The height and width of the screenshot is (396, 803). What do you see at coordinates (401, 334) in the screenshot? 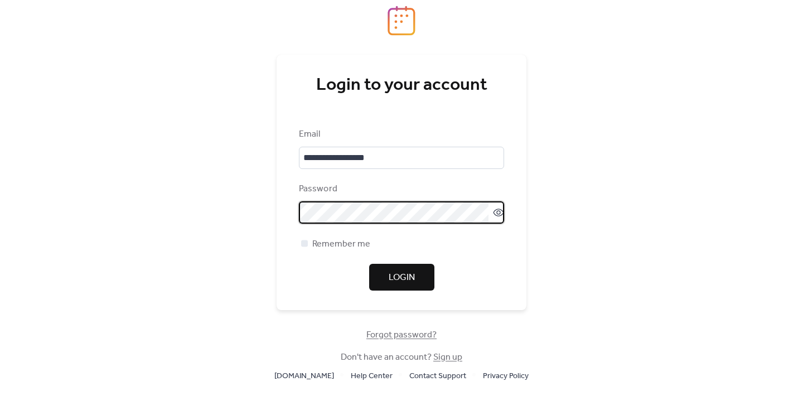
I see `a: Forgot password?` at bounding box center [401, 334].